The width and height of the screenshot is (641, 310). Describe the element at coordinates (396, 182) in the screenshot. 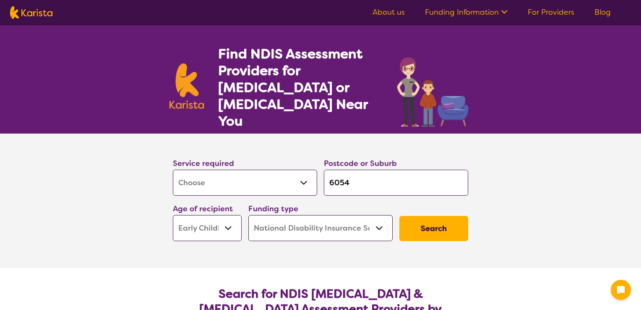

I see `input: Type` at that location.